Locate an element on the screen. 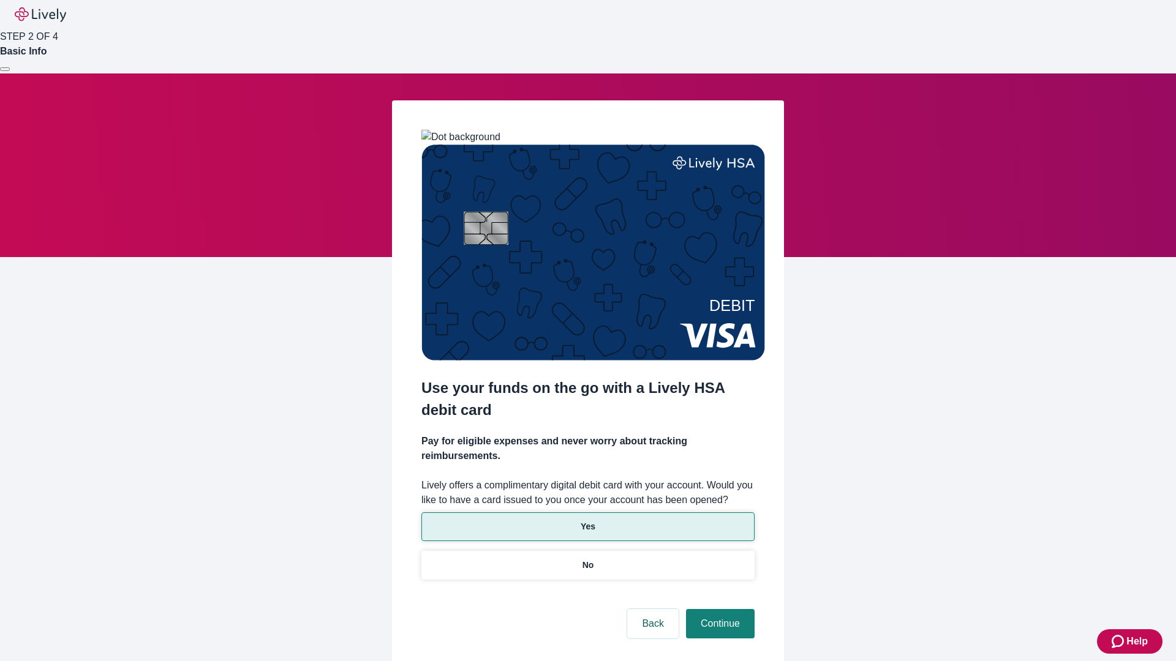 This screenshot has height=661, width=1176. button: Back is located at coordinates (653, 624).